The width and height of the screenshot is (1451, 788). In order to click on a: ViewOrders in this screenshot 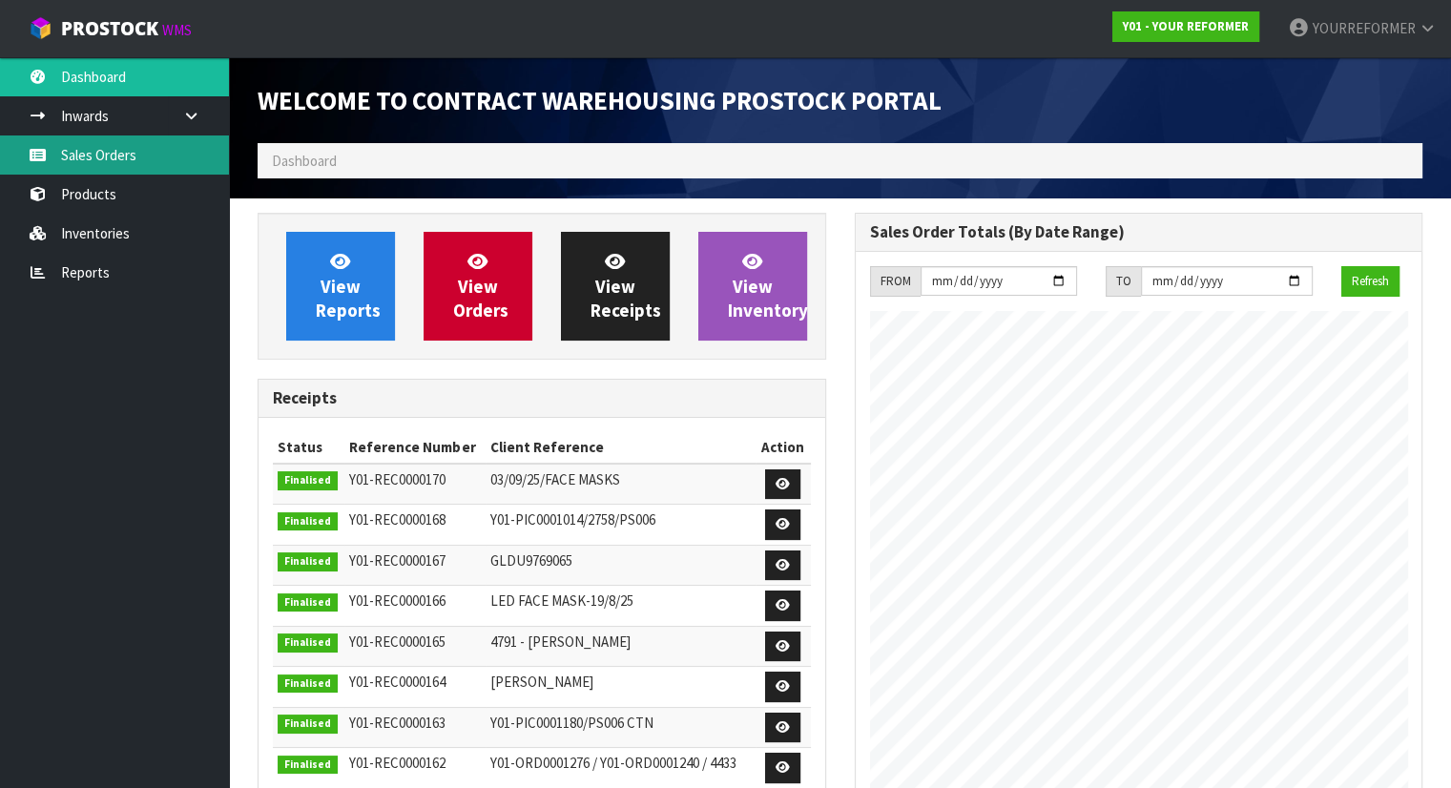, I will do `click(478, 286)`.